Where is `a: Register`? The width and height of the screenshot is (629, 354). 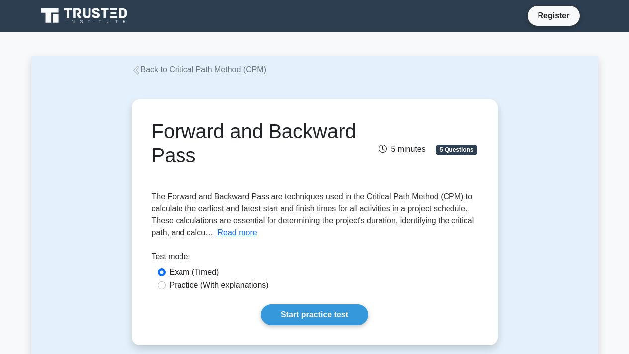 a: Register is located at coordinates (553, 15).